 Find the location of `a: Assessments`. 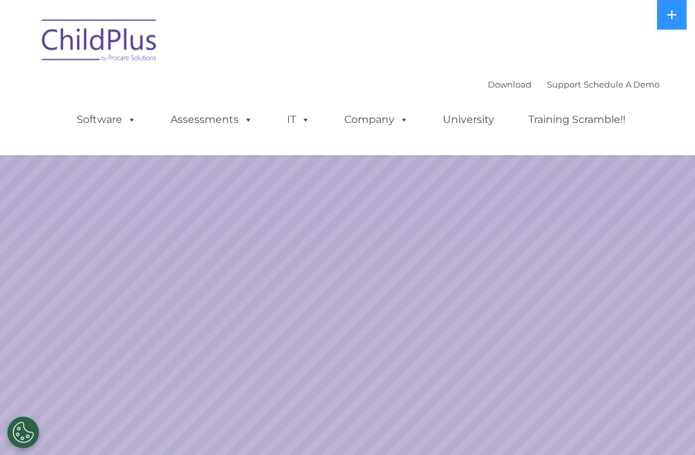

a: Assessments is located at coordinates (212, 120).